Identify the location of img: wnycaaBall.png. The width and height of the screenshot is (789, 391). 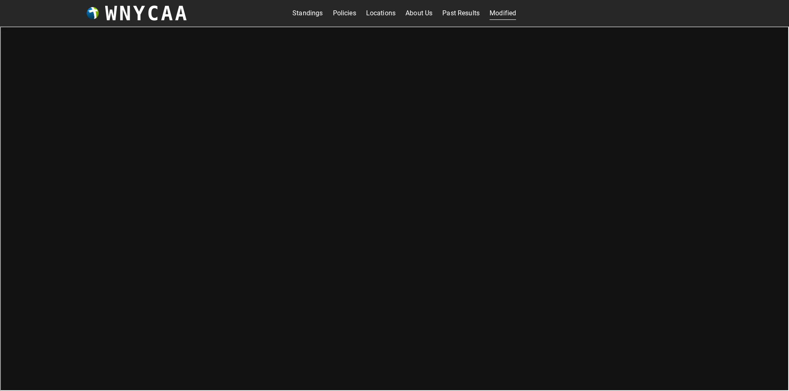
(93, 13).